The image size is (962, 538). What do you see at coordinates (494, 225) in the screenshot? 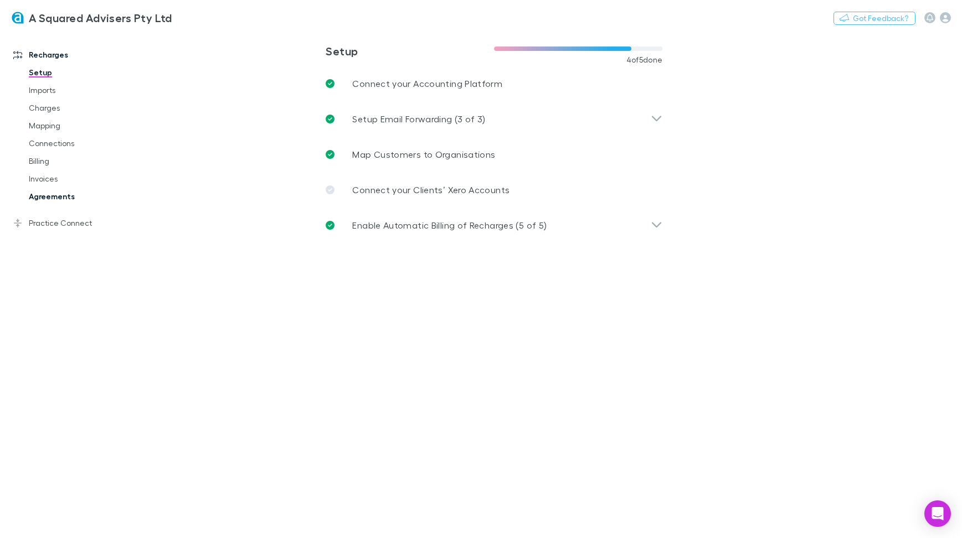
I see `div: Enable Automatic Billing of Recharges (5 of 5)` at bounding box center [494, 225].